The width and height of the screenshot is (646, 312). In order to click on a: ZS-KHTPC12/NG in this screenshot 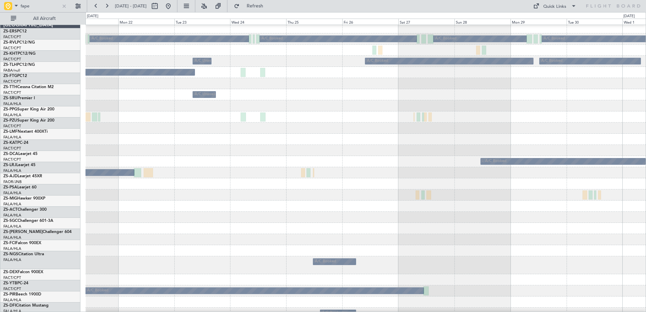, I will do `click(19, 54)`.